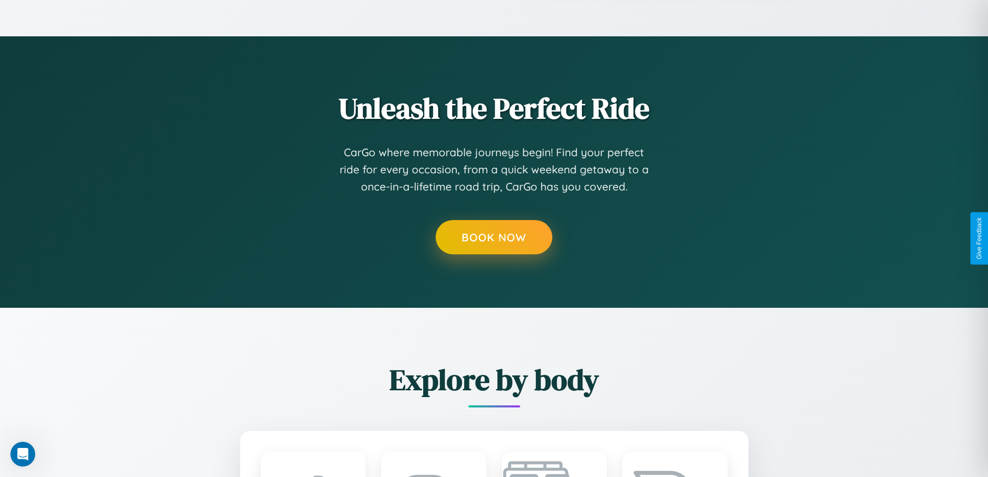 Image resolution: width=988 pixels, height=477 pixels. I want to click on h2: Unleash the Perfect Ride, so click(494, 108).